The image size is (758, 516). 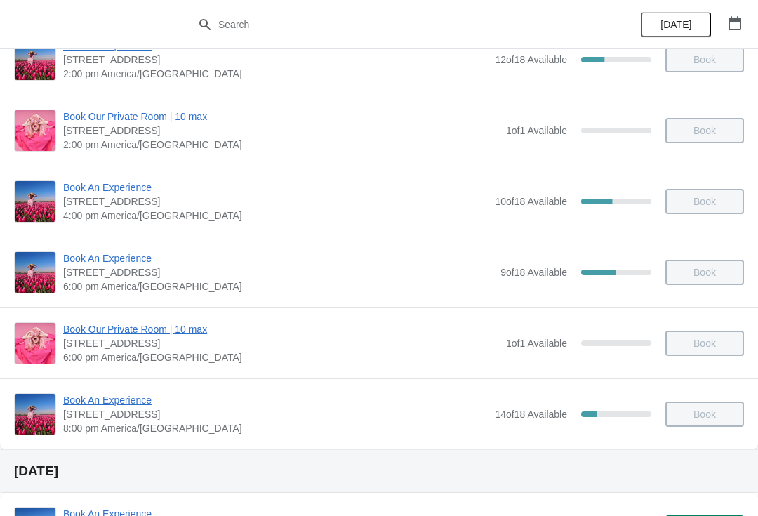 I want to click on span: 10 of 18 Available, so click(x=531, y=202).